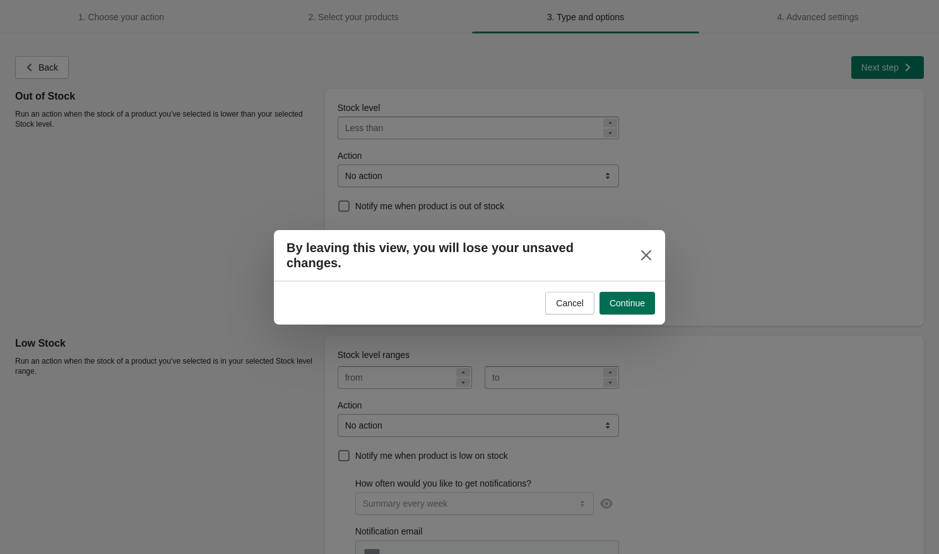 The image size is (939, 554). What do you see at coordinates (570, 303) in the screenshot?
I see `span: Cancel` at bounding box center [570, 303].